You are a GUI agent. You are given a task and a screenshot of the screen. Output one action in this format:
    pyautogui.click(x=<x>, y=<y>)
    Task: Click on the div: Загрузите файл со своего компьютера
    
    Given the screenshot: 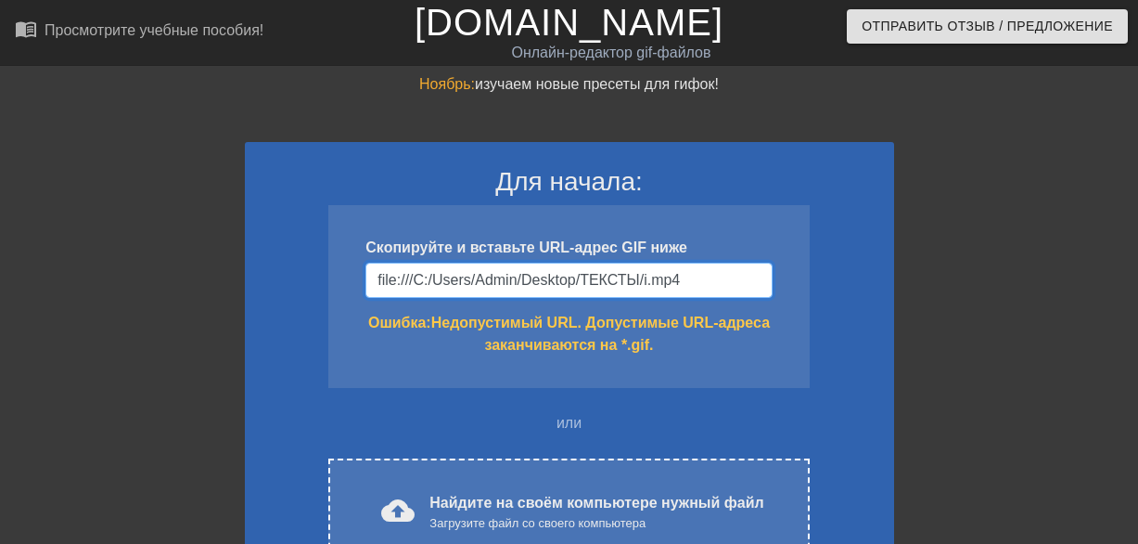 What is the action you would take?
    pyautogui.click(x=596, y=523)
    